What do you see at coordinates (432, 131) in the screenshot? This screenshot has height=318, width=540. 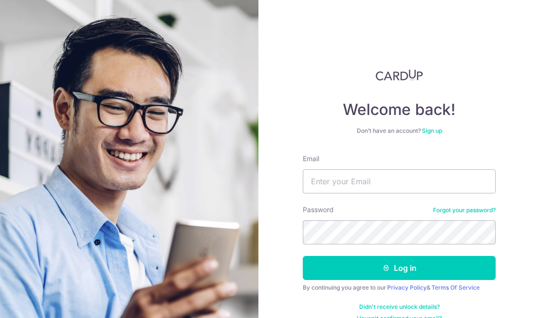 I see `a: Sign up` at bounding box center [432, 131].